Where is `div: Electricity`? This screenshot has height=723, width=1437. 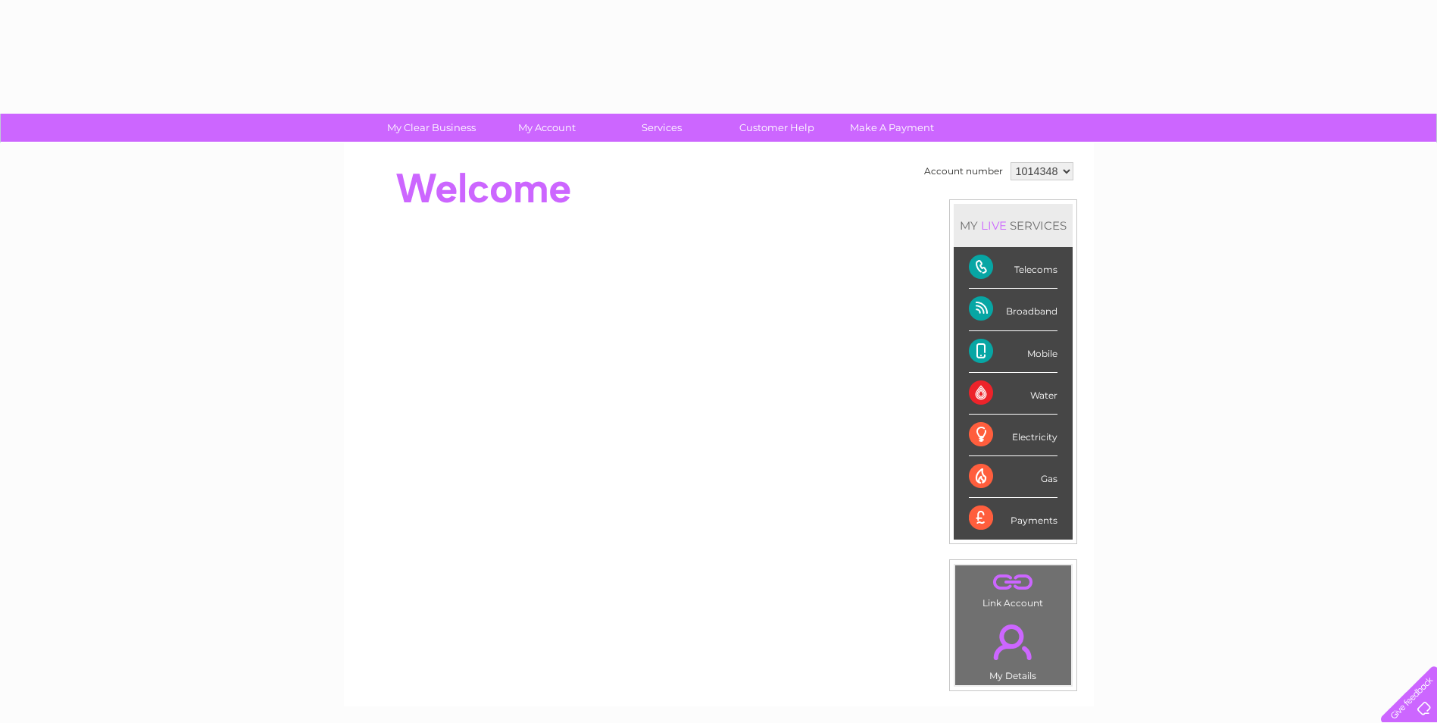
div: Electricity is located at coordinates (1013, 435).